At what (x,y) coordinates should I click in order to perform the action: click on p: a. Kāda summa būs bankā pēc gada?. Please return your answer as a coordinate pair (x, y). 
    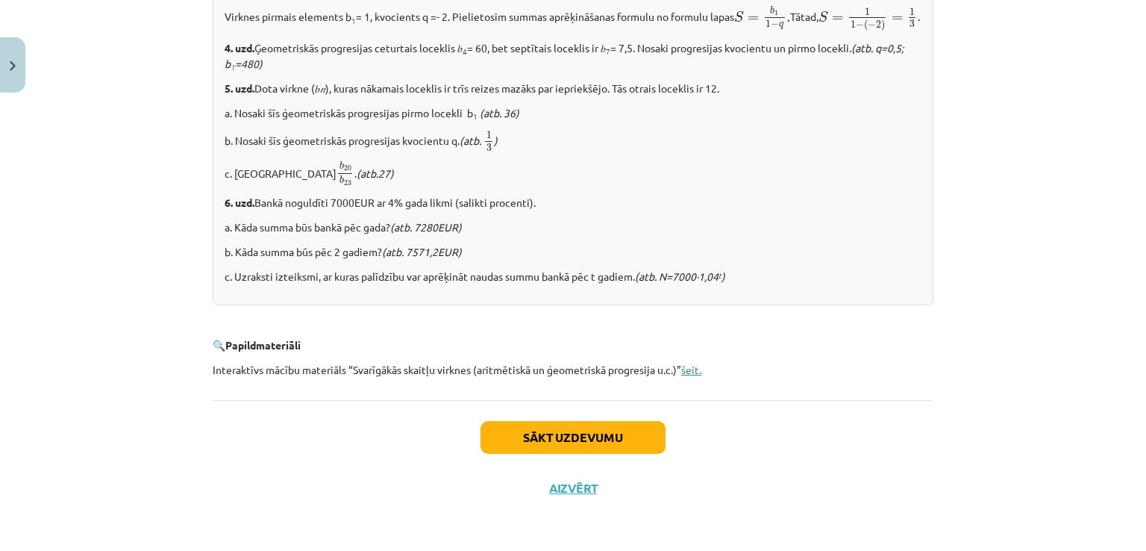
    Looking at the image, I should click on (573, 227).